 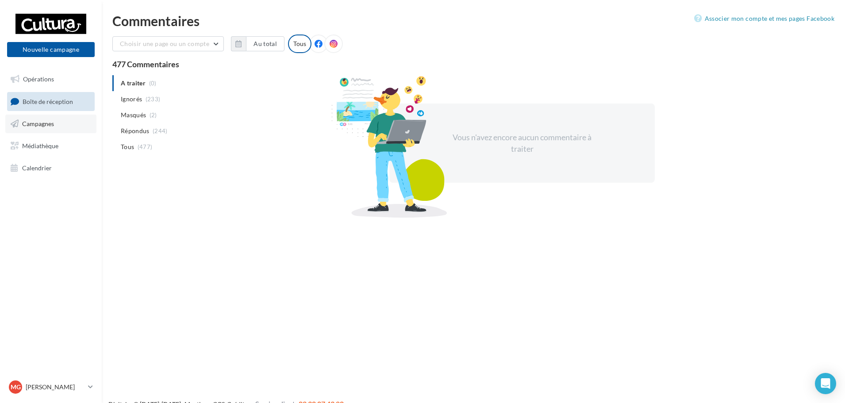 What do you see at coordinates (38, 79) in the screenshot?
I see `span: Opérations` at bounding box center [38, 79].